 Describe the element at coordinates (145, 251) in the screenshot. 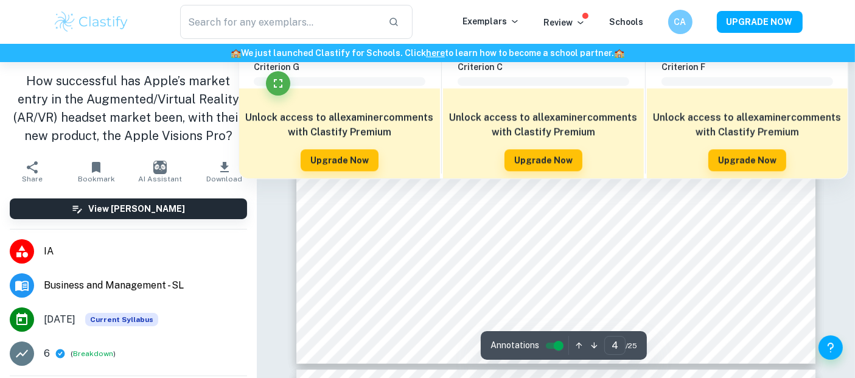

I see `span: IA` at that location.